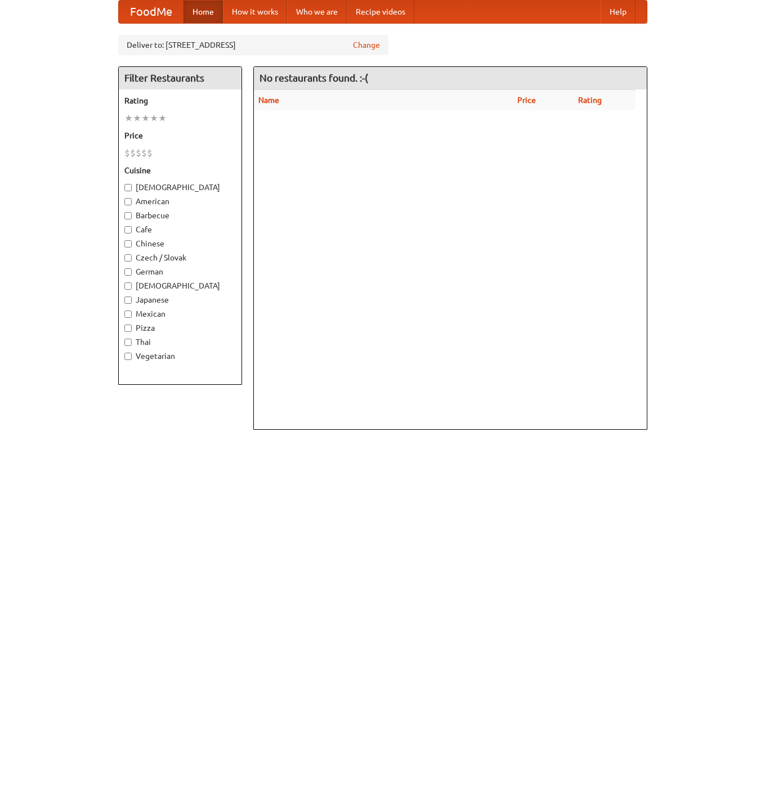  I want to click on label: American, so click(180, 201).